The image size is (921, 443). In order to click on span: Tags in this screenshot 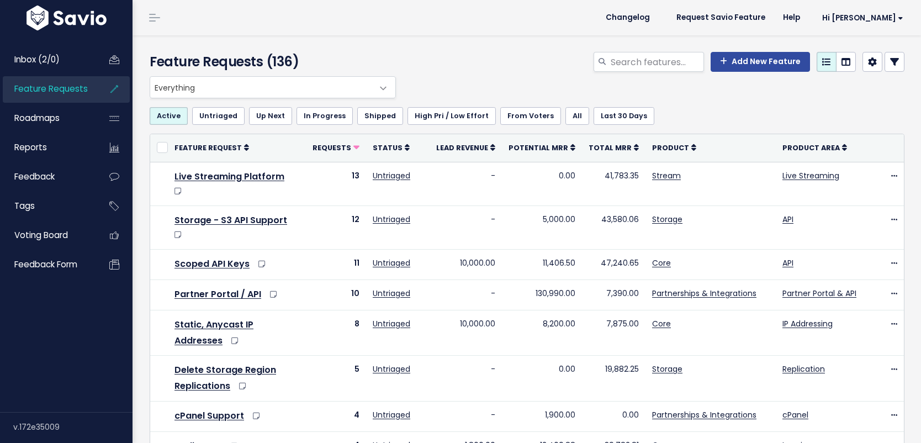, I will do `click(24, 205)`.